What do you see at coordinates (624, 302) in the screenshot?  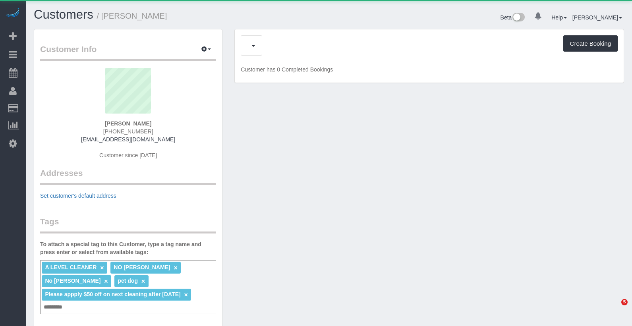 I see `span: 5` at bounding box center [624, 302].